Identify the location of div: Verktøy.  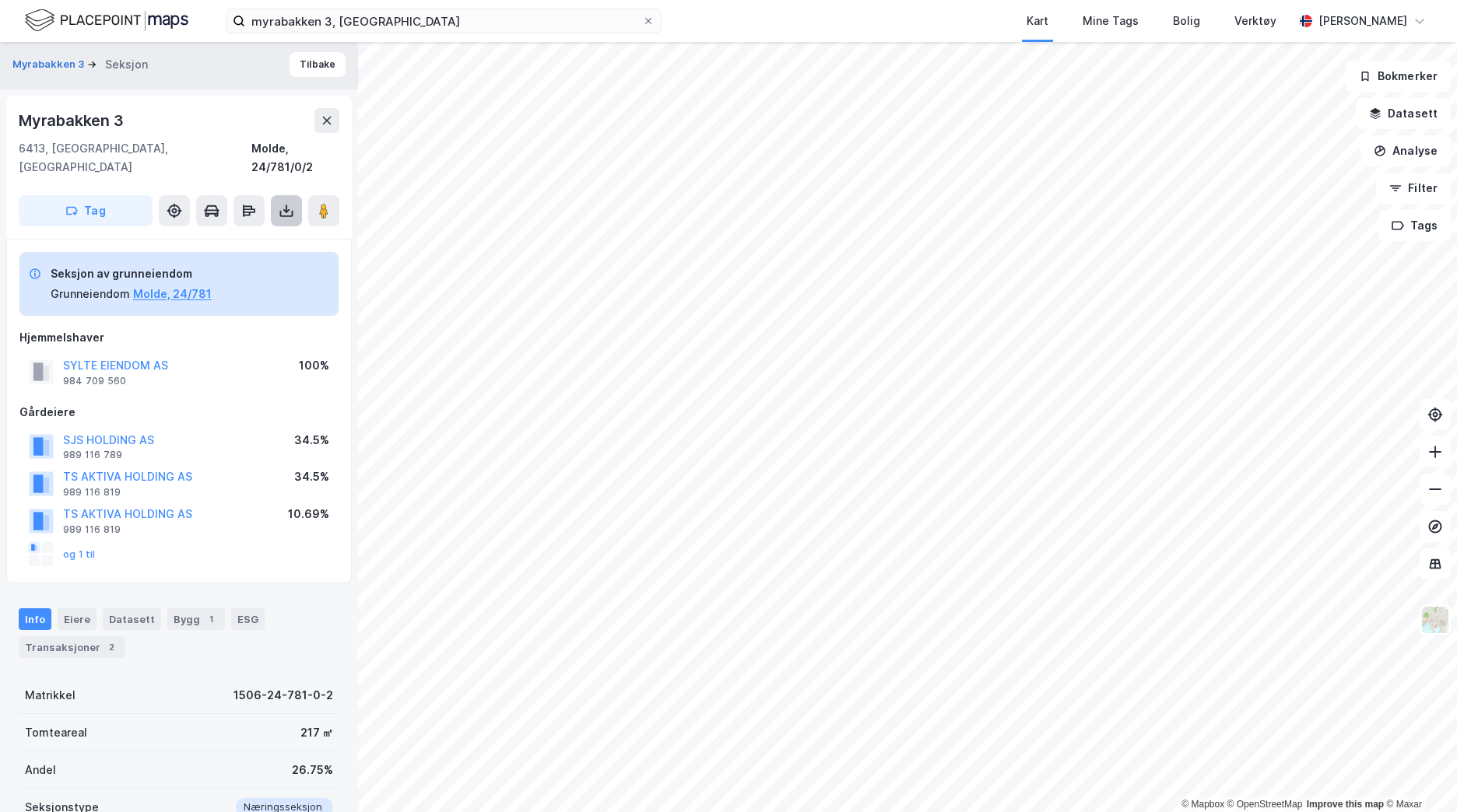
(1255, 21).